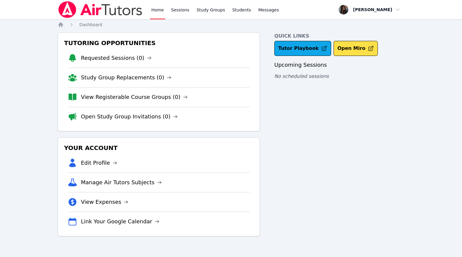 The image size is (462, 257). What do you see at coordinates (134, 97) in the screenshot?
I see `a: View Registerable Course Groups (0)` at bounding box center [134, 97].